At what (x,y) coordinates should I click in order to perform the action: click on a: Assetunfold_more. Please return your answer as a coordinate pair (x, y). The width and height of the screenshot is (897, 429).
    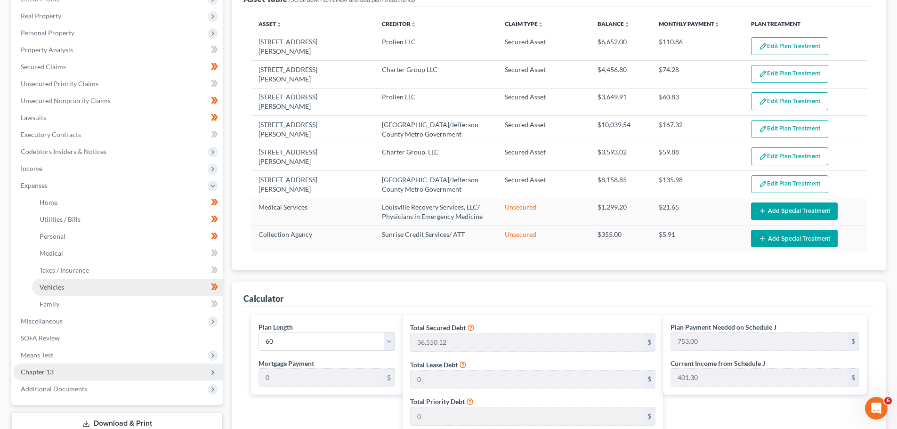
    Looking at the image, I should click on (270, 24).